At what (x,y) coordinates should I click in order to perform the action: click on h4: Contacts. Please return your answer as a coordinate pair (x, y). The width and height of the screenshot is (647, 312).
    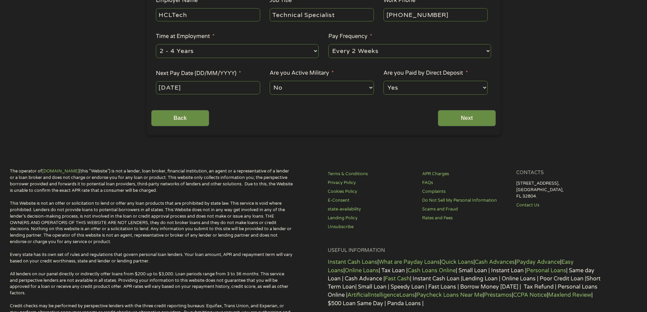
    Looking at the image, I should click on (560, 173).